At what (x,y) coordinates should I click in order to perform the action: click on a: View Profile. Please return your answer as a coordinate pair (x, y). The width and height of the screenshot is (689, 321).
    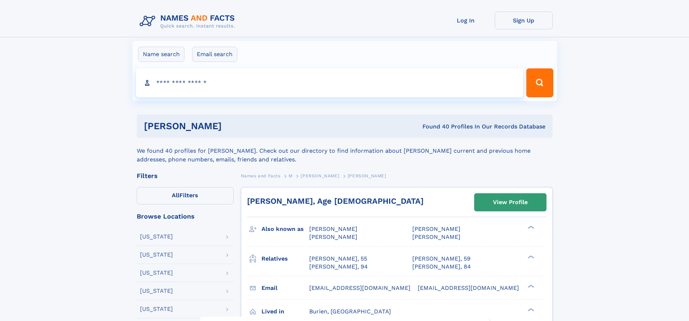
    Looking at the image, I should click on (510, 202).